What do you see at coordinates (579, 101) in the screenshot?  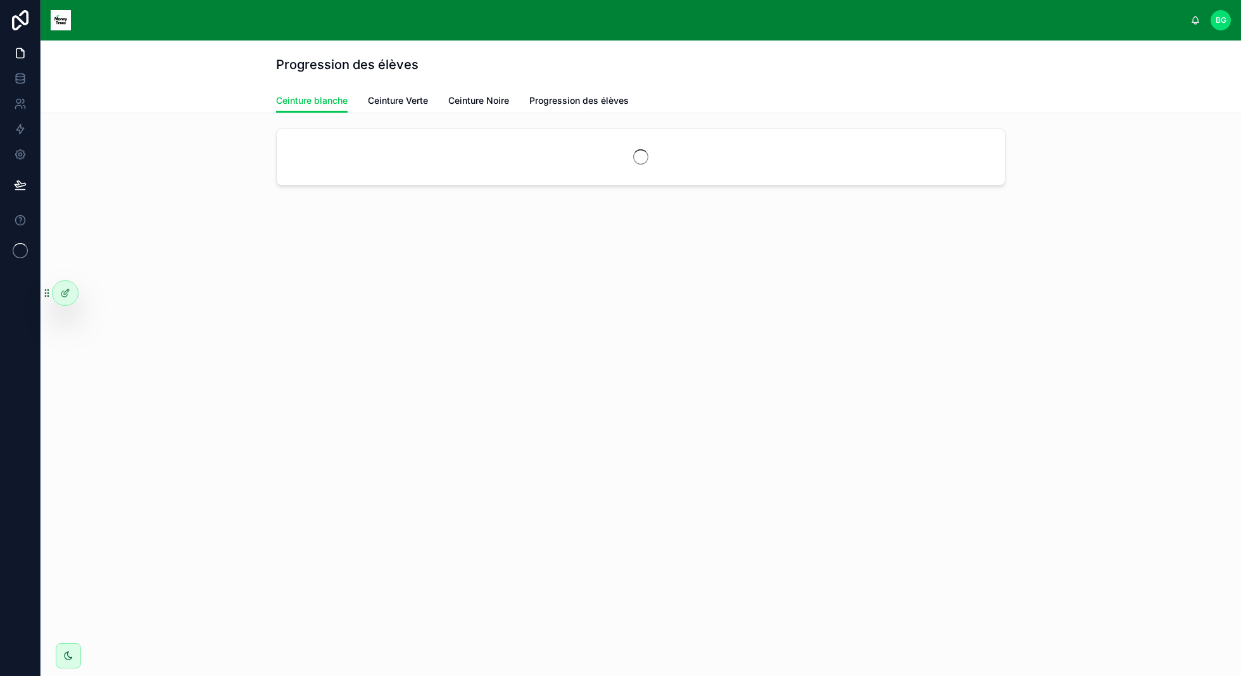 I see `span: Progression des élèves` at bounding box center [579, 101].